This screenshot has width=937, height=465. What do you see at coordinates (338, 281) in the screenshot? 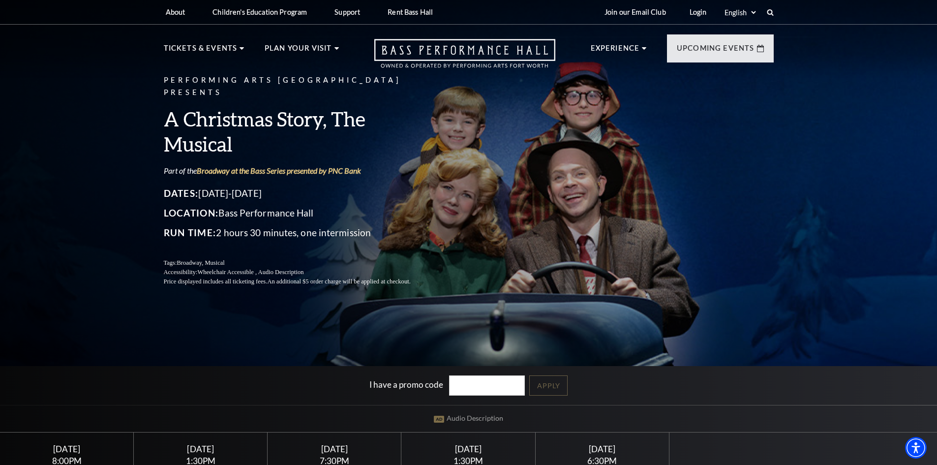
I see `span: An additional $5 order charge will be applied at checkout.` at bounding box center [338, 281].